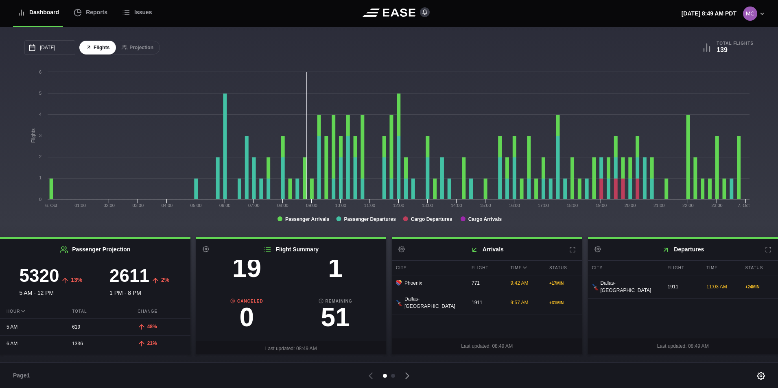 This screenshot has height=388, width=778. Describe the element at coordinates (152, 327) in the screenshot. I see `span: 48%` at that location.